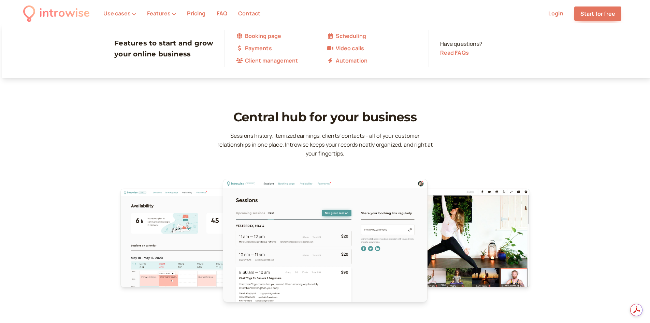 Image resolution: width=650 pixels, height=323 pixels. What do you see at coordinates (196, 13) in the screenshot?
I see `a: Pricing` at bounding box center [196, 13].